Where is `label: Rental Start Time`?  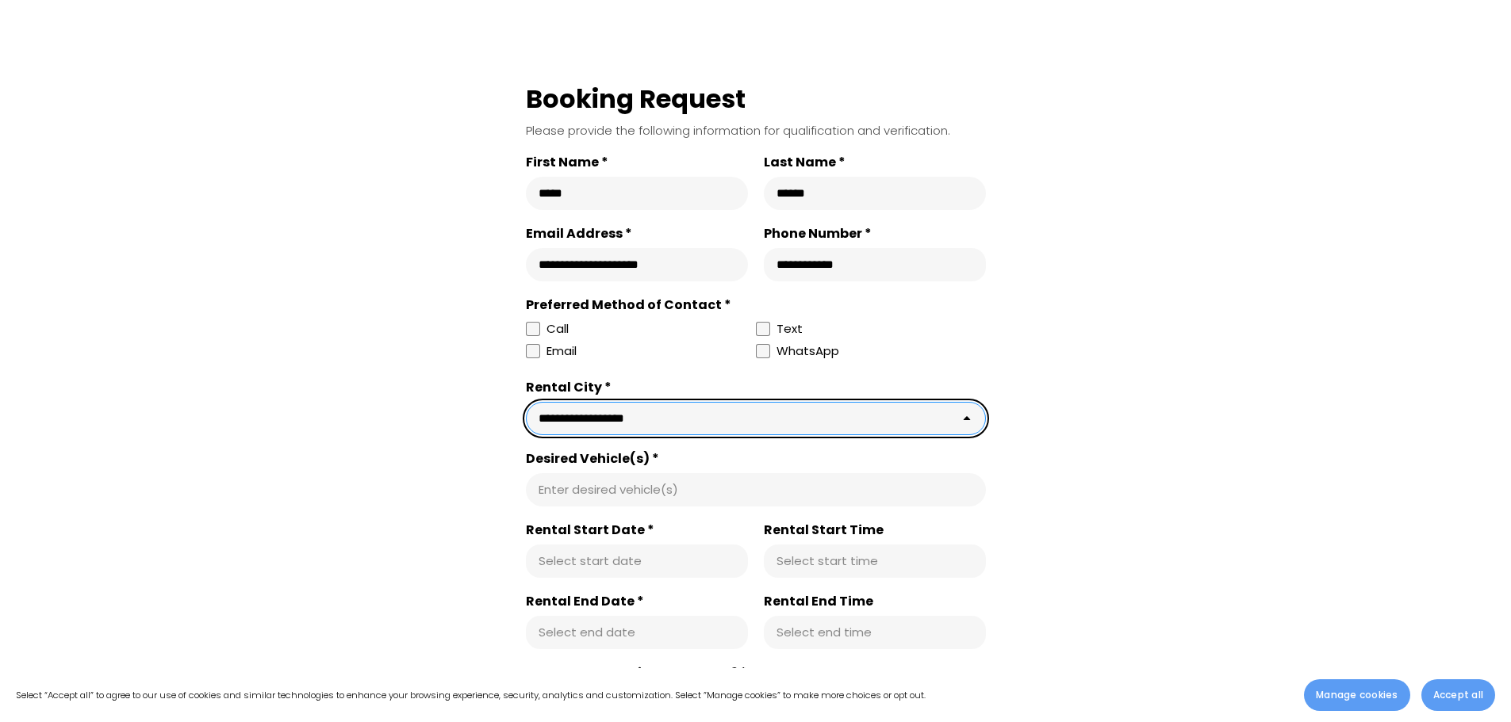
label: Rental Start Time is located at coordinates (875, 531).